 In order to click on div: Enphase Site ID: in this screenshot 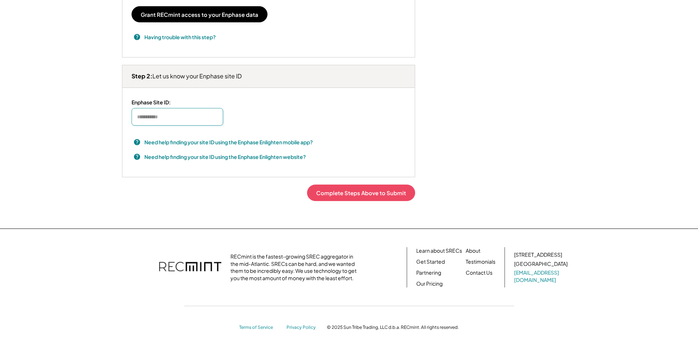, I will do `click(151, 102)`.